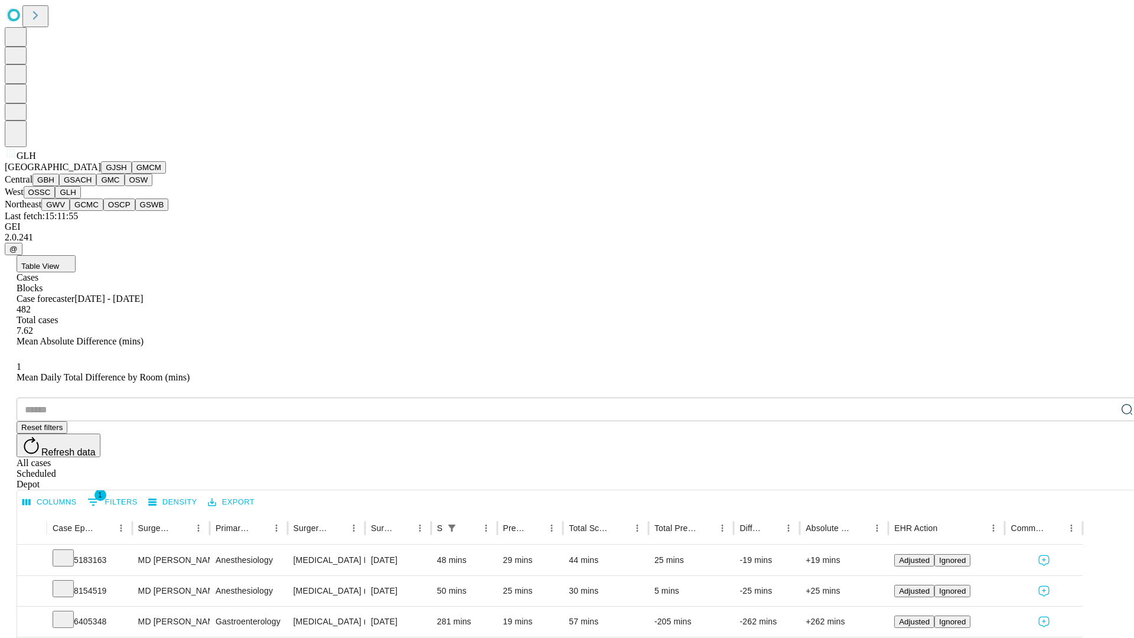  I want to click on div: GEI, so click(567, 227).